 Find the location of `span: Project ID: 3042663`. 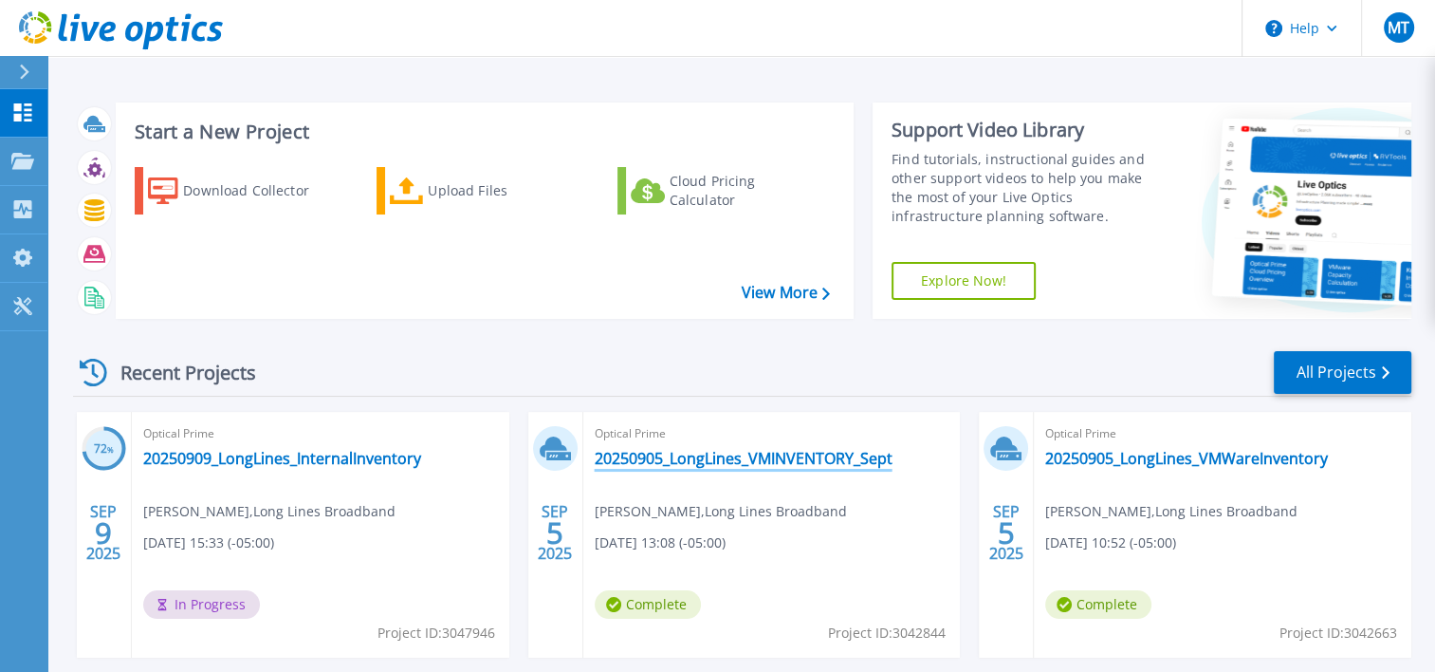

span: Project ID: 3042663 is located at coordinates (1338, 633).